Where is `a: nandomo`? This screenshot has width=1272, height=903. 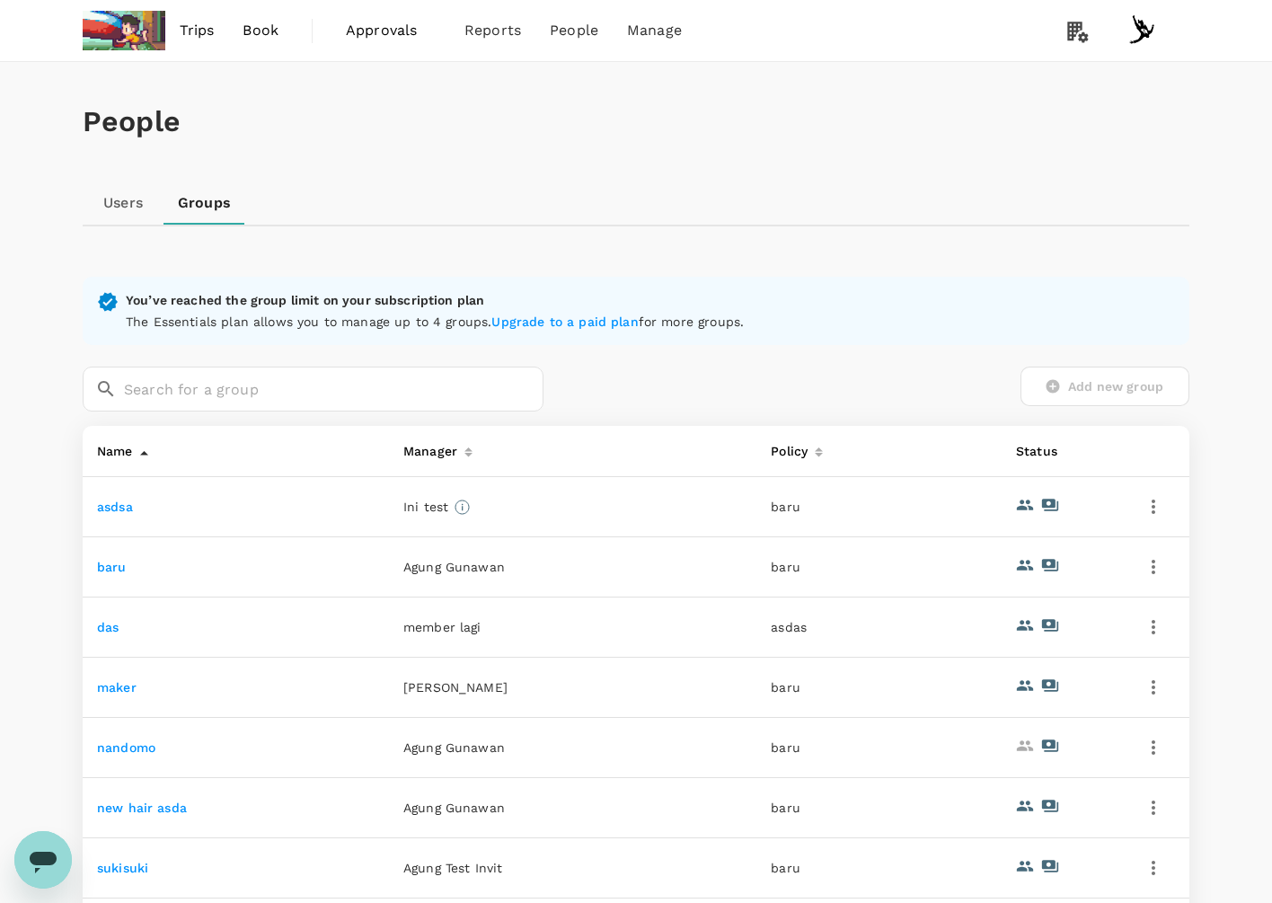
a: nandomo is located at coordinates (126, 747).